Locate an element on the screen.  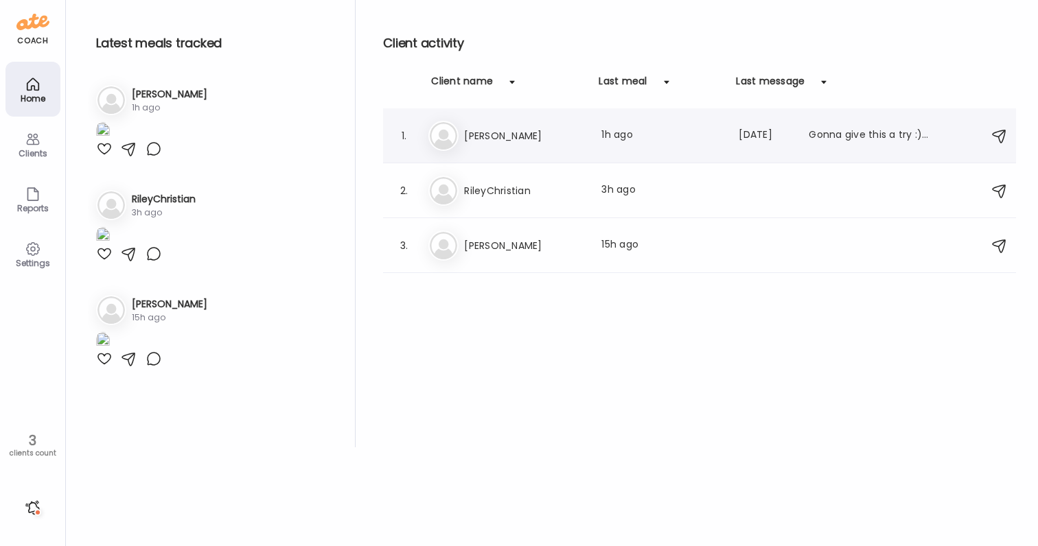
img: ate is located at coordinates (33, 22).